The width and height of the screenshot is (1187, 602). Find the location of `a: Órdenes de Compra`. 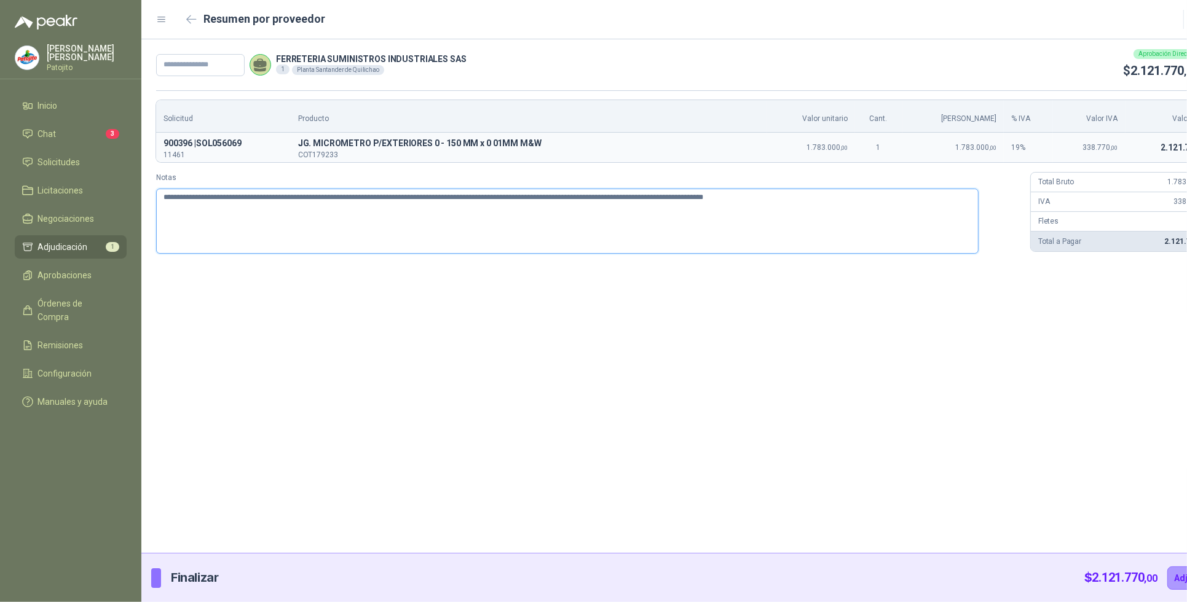

a: Órdenes de Compra is located at coordinates (71, 310).